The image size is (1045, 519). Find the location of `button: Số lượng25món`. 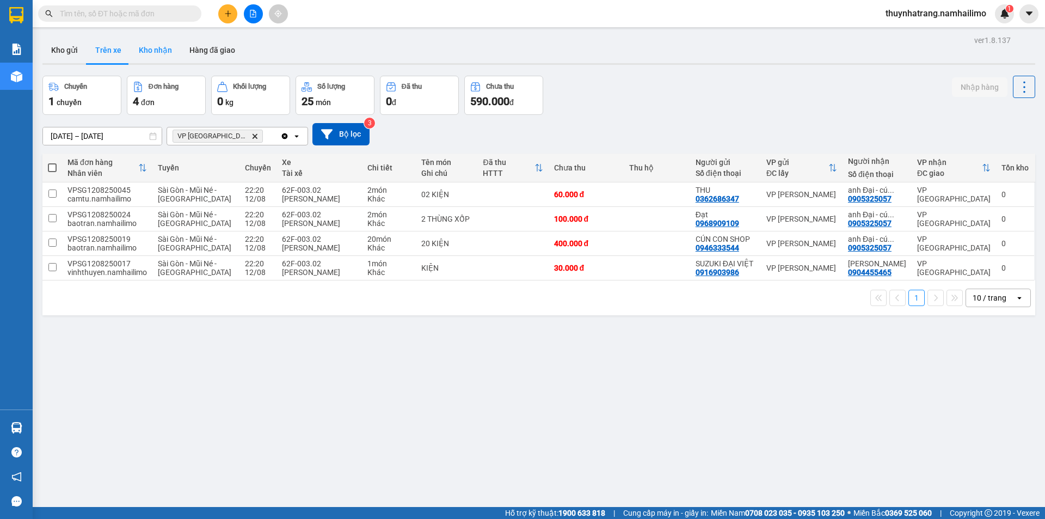

button: Số lượng25món is located at coordinates (335, 95).